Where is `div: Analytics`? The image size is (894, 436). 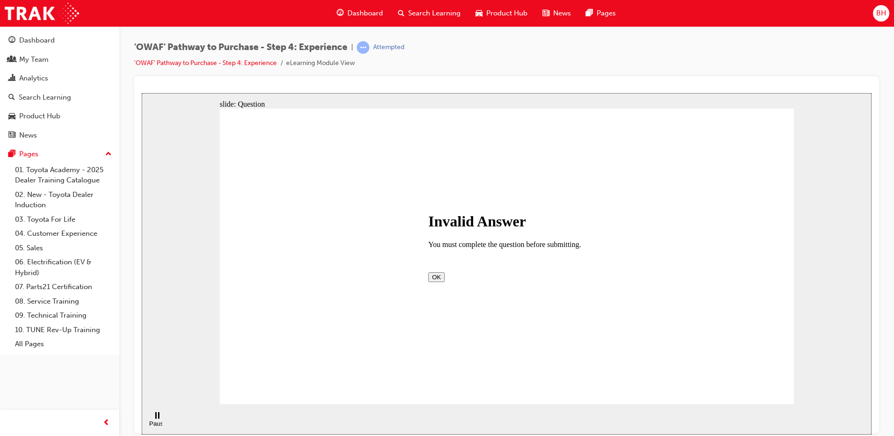
div: Analytics is located at coordinates (34, 78).